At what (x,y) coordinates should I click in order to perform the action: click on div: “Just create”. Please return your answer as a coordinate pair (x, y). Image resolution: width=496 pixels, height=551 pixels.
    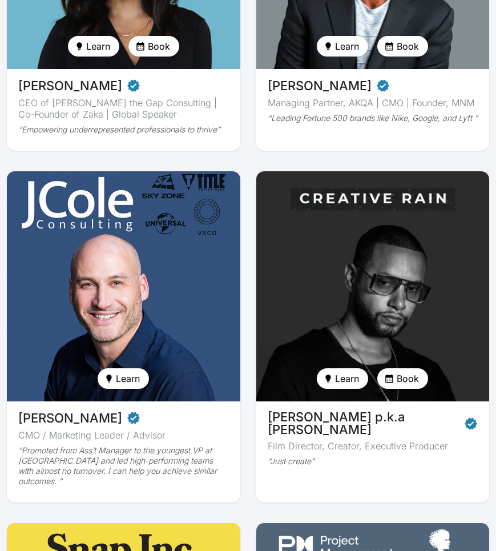
    Looking at the image, I should click on (373, 461).